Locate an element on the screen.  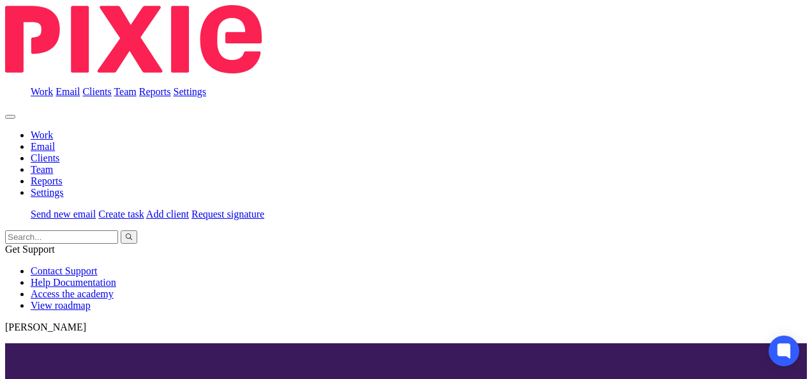
span: Access the academy is located at coordinates (72, 294).